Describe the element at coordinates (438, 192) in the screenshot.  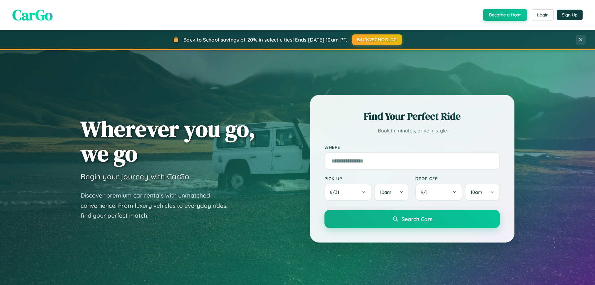
I see `button: 9/1` at that location.